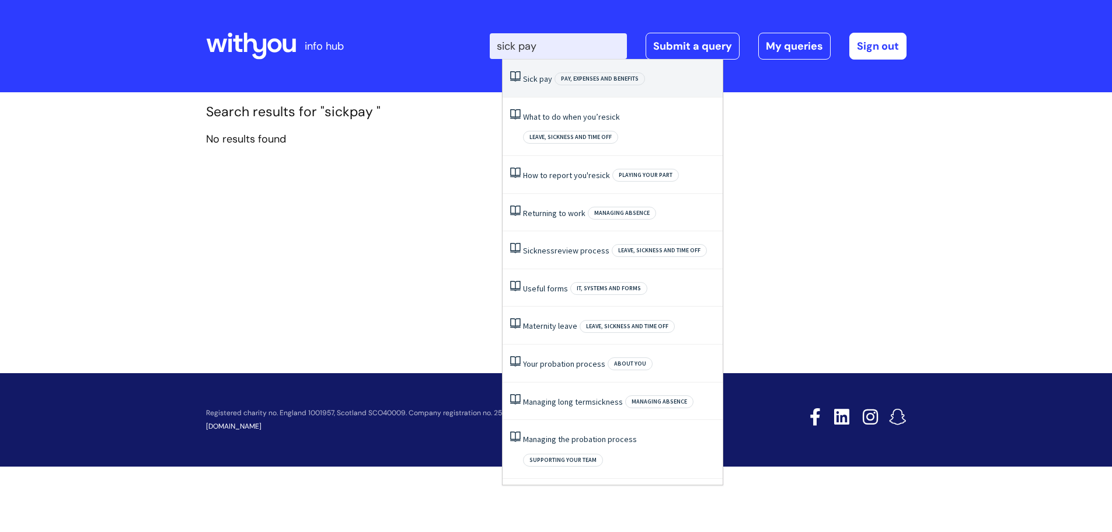  What do you see at coordinates (539, 250) in the screenshot?
I see `span: Sickness` at bounding box center [539, 250].